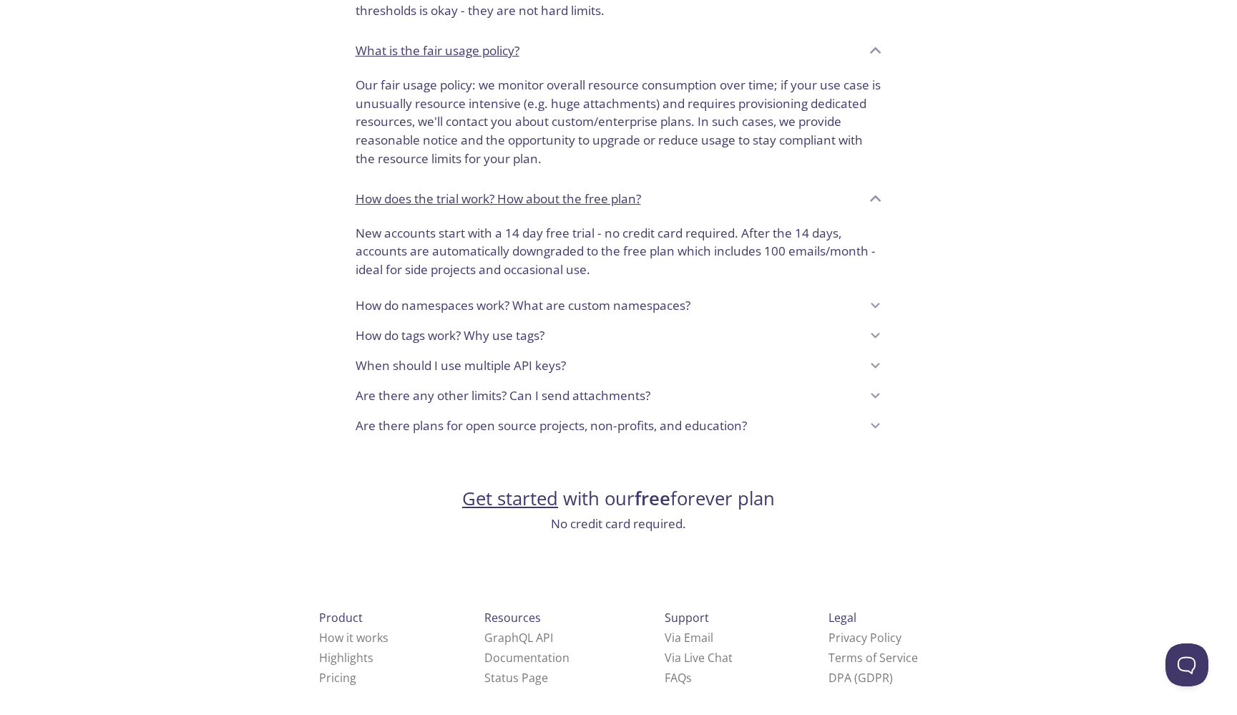 Image resolution: width=1237 pixels, height=715 pixels. I want to click on span: s, so click(689, 678).